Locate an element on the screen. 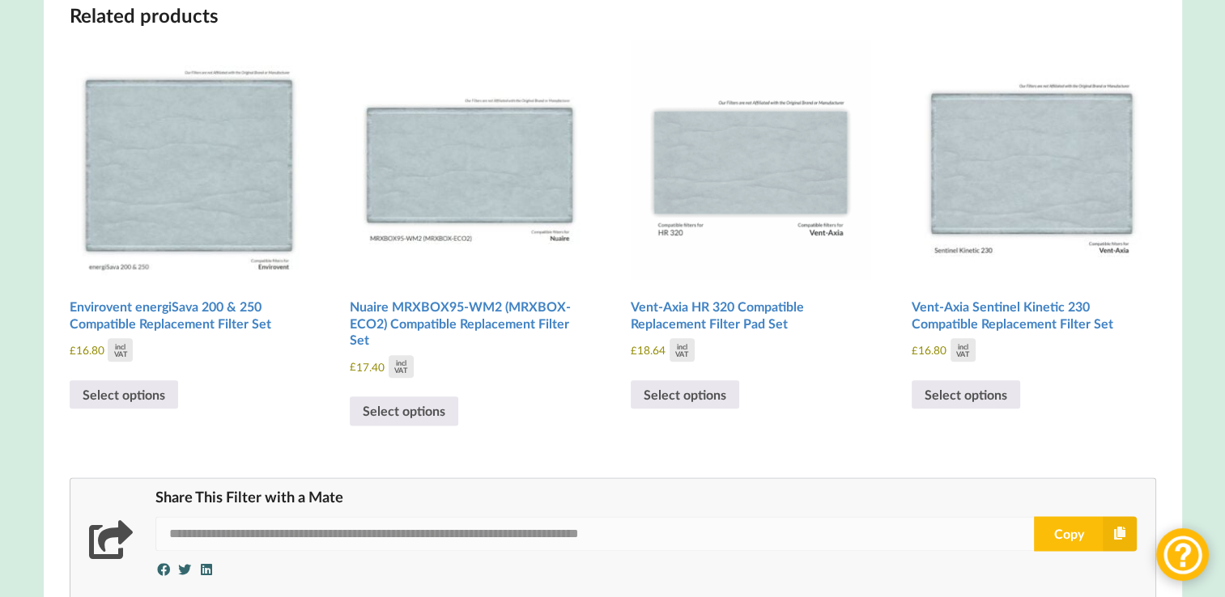 The image size is (1225, 597). img: Nuaire MRXBOX95-WM2 Compatible MVHR Filter Replacement Set from MVHR.shop is located at coordinates (470, 159).